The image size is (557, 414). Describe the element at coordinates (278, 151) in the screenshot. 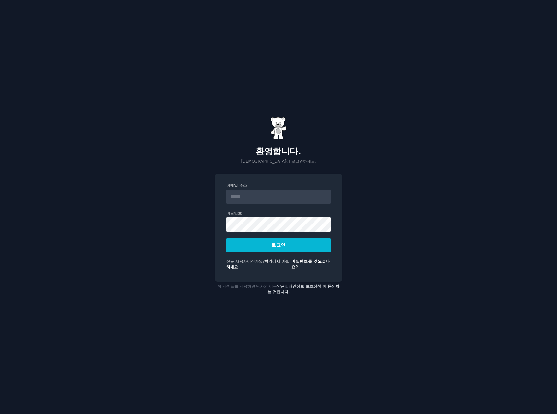

I see `font: 환영합니다.` at that location.